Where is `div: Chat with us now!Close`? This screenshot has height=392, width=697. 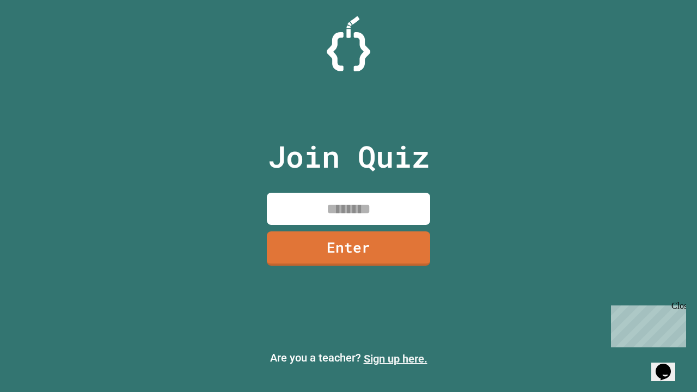 div: Chat with us now!Close is located at coordinates (40, 36).